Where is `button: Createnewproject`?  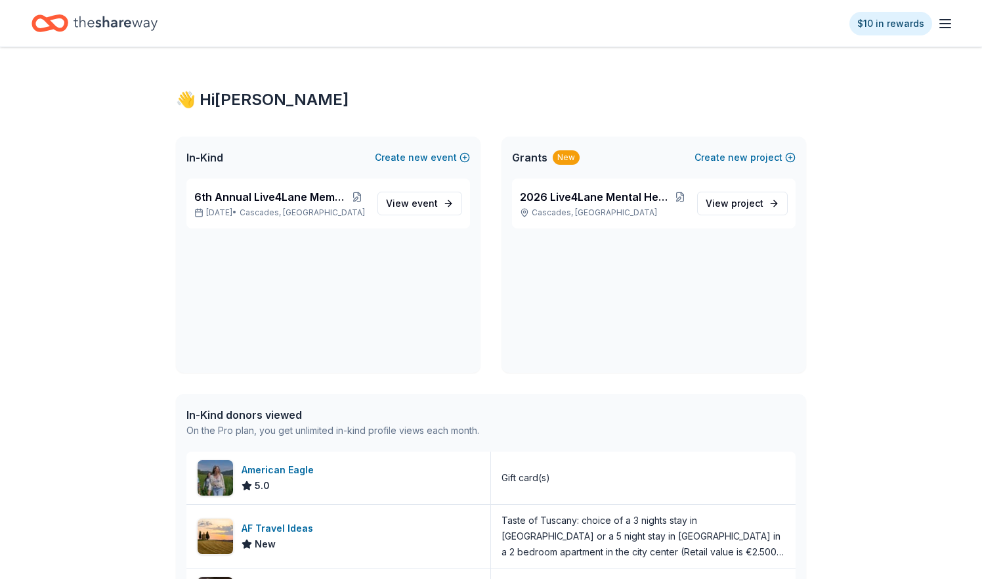
button: Createnewproject is located at coordinates (745, 158).